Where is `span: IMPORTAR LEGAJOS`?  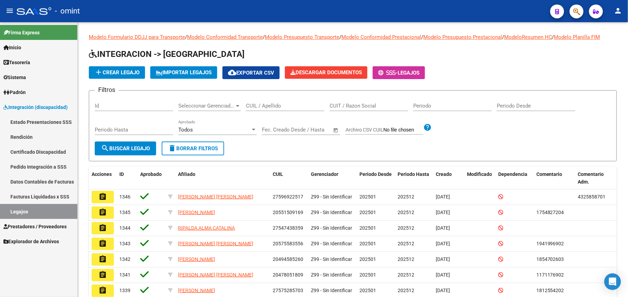 span: IMPORTAR LEGAJOS is located at coordinates (183, 72).